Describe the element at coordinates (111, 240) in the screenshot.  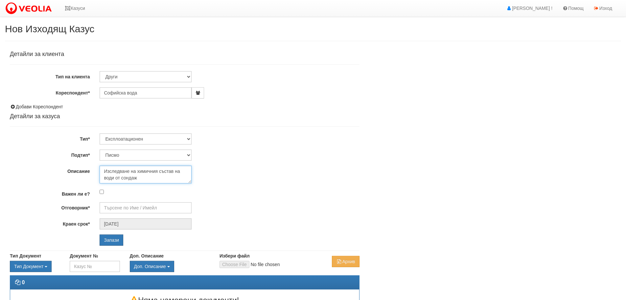
I see `input: Запази` at that location.